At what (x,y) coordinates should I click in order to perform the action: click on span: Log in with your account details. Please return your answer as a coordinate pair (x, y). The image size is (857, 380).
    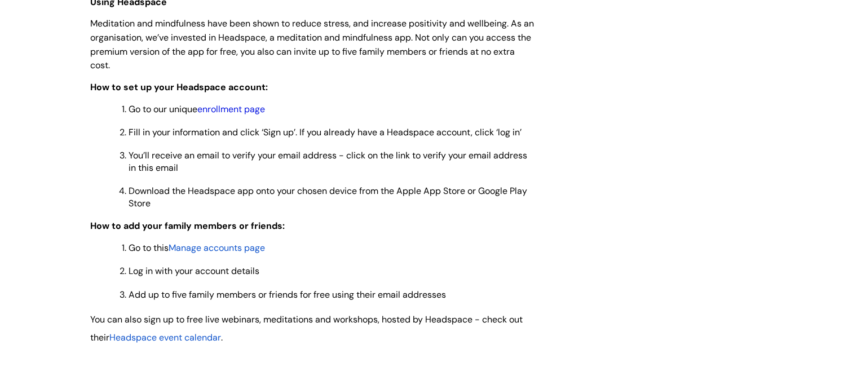
    Looking at the image, I should click on (194, 271).